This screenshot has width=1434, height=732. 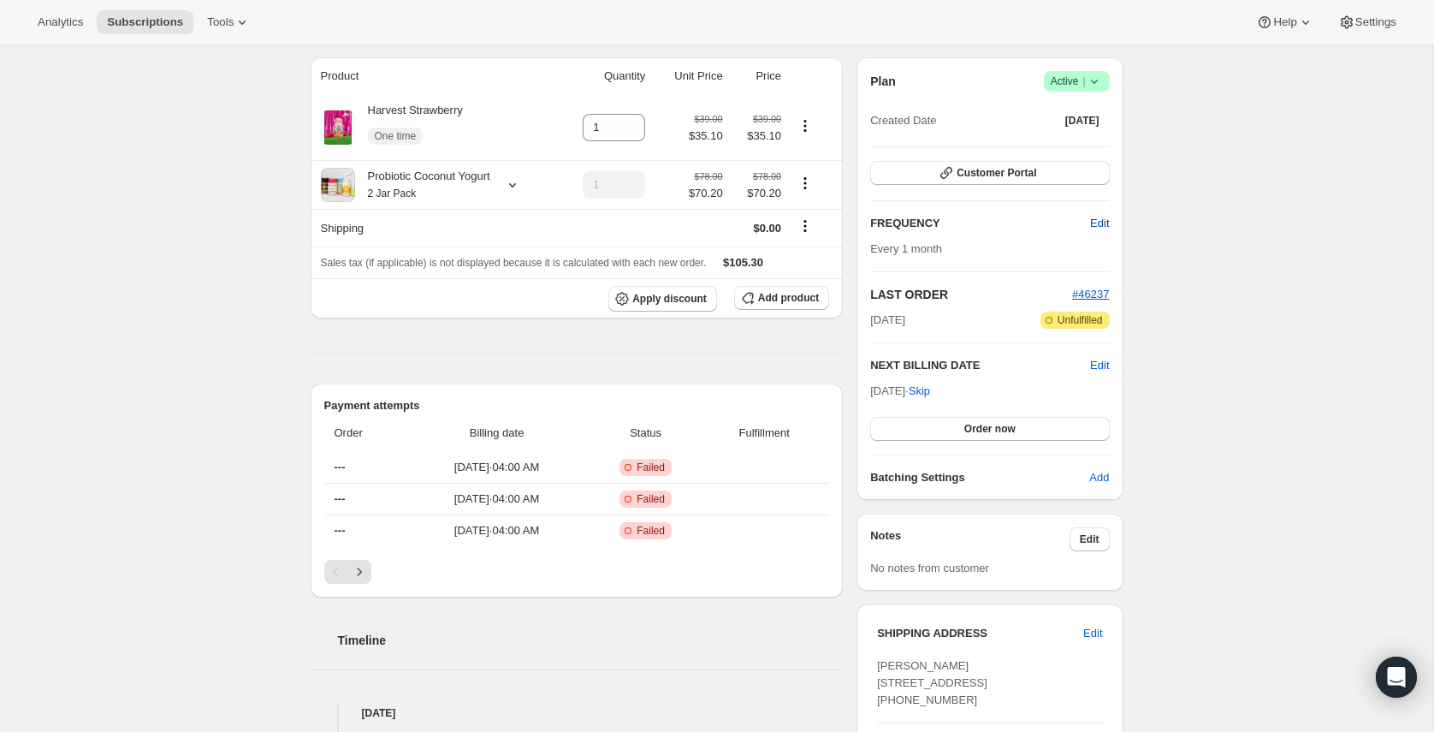 I want to click on span: Fulfillment, so click(x=764, y=433).